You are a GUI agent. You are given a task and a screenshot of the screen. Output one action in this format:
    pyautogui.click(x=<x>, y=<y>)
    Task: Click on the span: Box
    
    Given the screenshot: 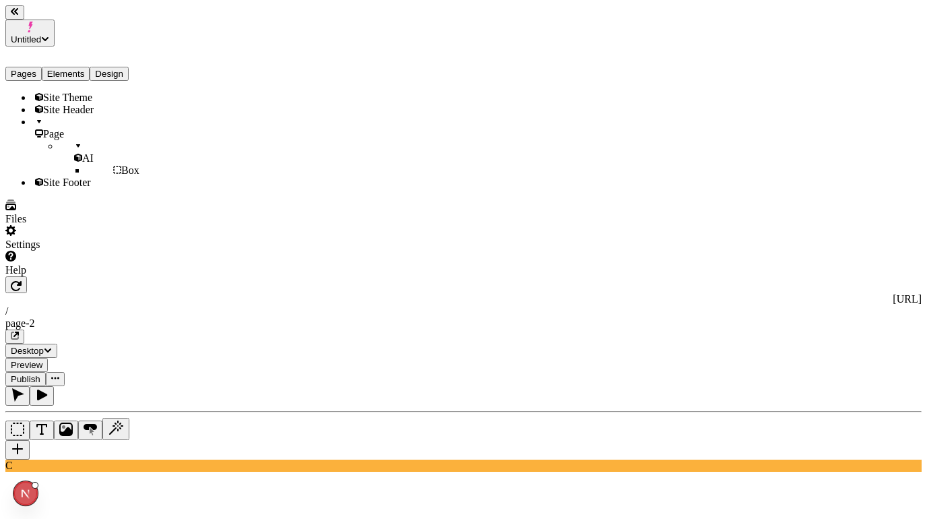 What is the action you would take?
    pyautogui.click(x=130, y=170)
    